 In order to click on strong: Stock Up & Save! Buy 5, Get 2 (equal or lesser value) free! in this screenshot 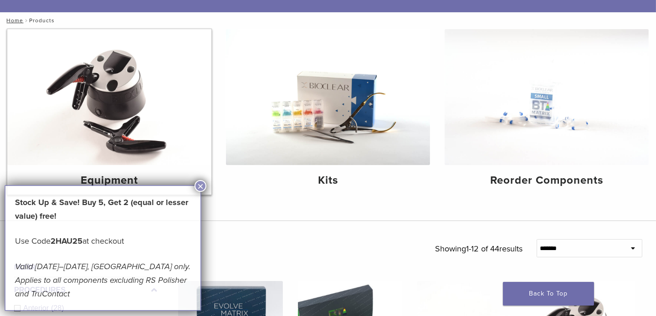, I will do `click(102, 209)`.